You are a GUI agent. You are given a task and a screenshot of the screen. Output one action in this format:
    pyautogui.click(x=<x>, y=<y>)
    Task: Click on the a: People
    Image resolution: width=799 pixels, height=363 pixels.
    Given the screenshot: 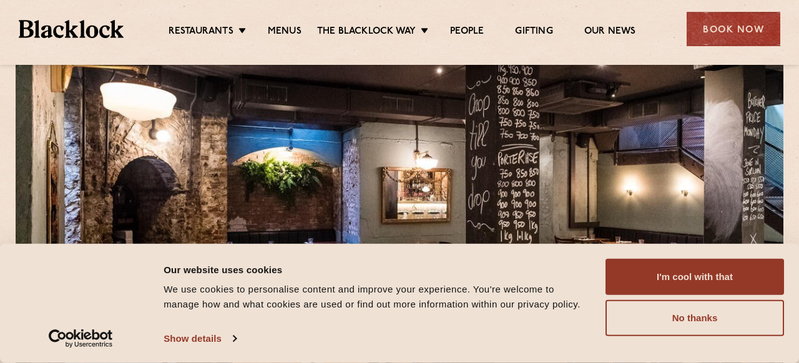 What is the action you would take?
    pyautogui.click(x=467, y=32)
    